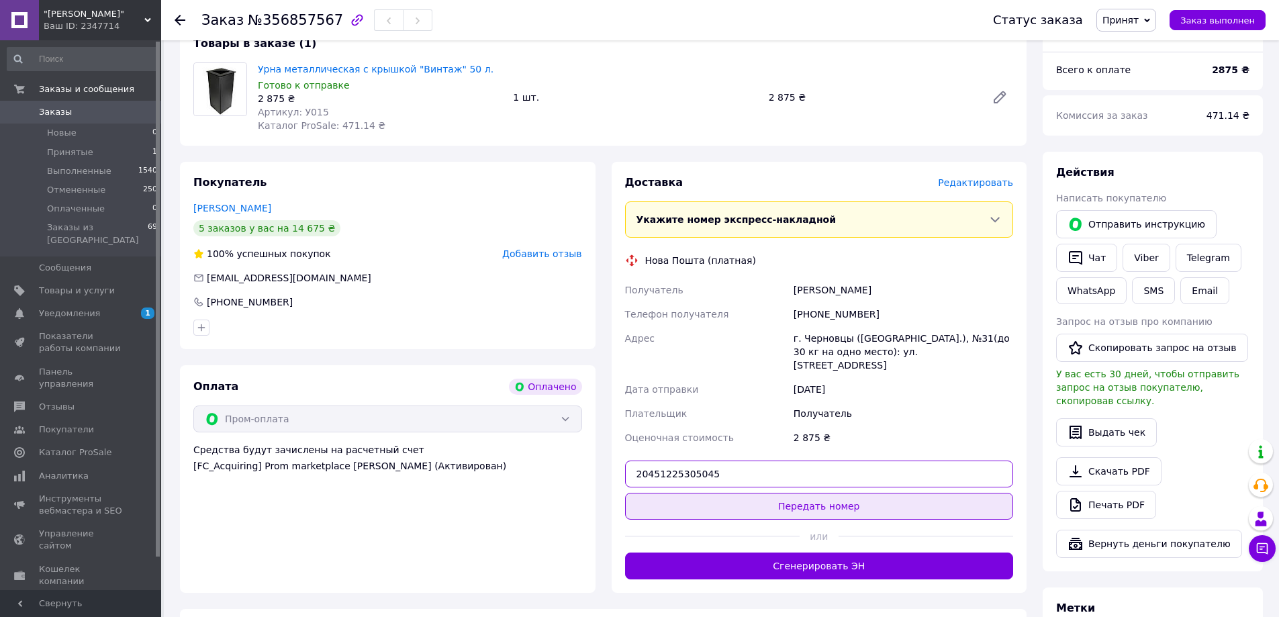  What do you see at coordinates (1086, 258) in the screenshot?
I see `button: Чат` at bounding box center [1086, 258].